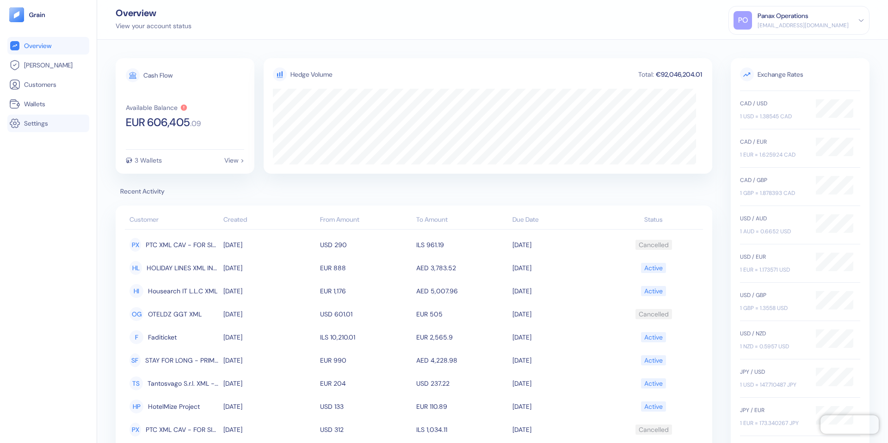  What do you see at coordinates (773, 424) in the screenshot?
I see `div: 1 EUR = 173.340267 JPY` at bounding box center [773, 424].